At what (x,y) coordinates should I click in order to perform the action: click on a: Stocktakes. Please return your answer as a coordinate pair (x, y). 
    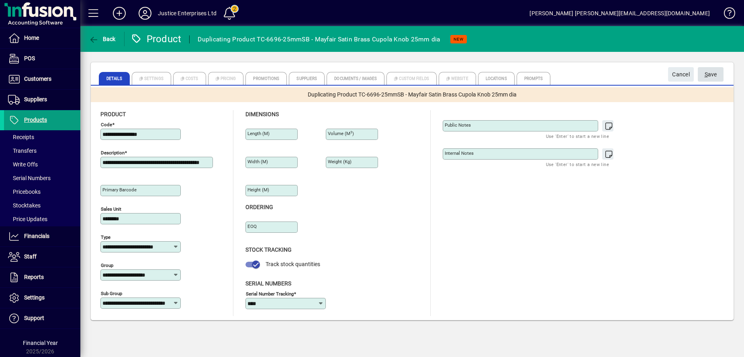
    Looking at the image, I should click on (42, 205).